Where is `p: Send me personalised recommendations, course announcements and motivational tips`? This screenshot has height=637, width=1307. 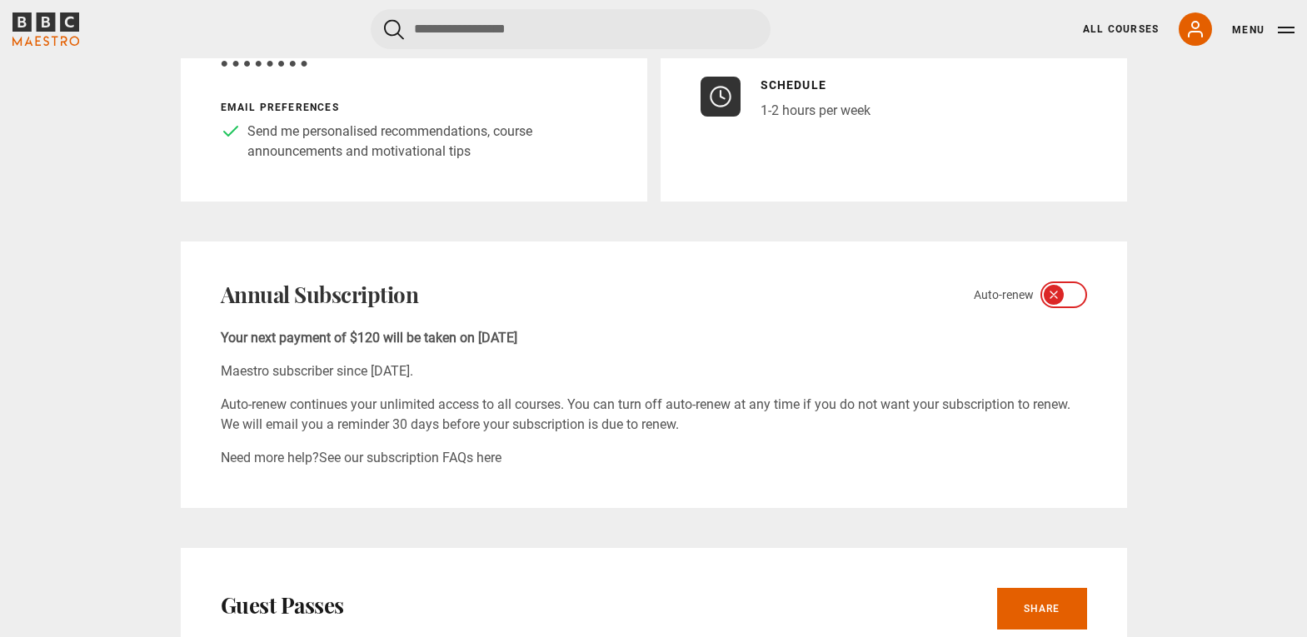 p: Send me personalised recommendations, course announcements and motivational tips is located at coordinates (427, 142).